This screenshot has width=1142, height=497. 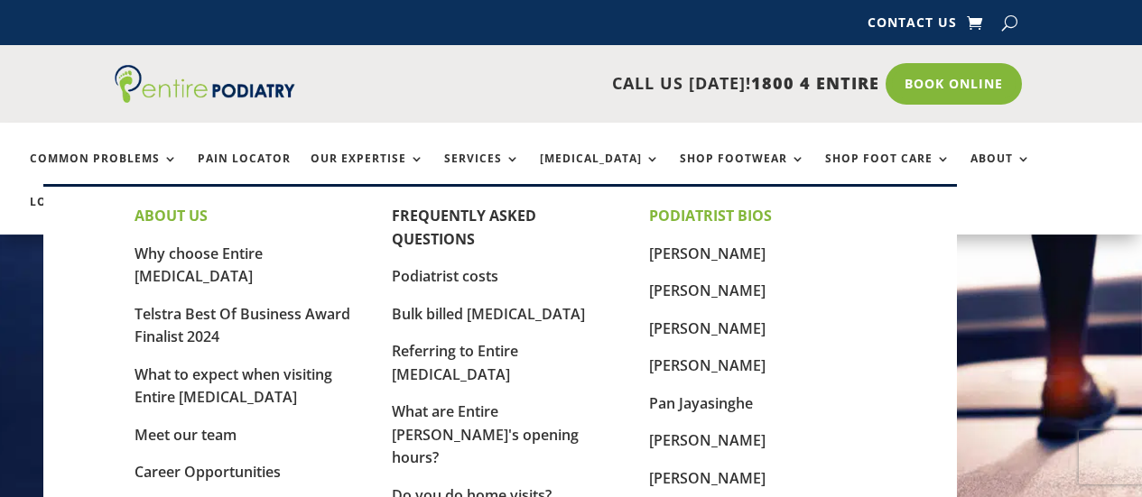 What do you see at coordinates (701, 404) in the screenshot?
I see `a: Pan Jayasinghe` at bounding box center [701, 404].